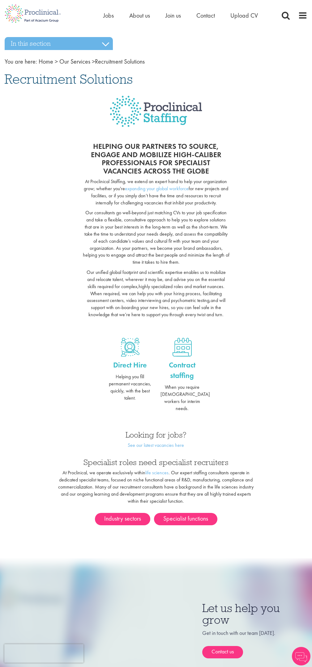 Image resolution: width=312 pixels, height=667 pixels. I want to click on a: Industry sectors, so click(122, 519).